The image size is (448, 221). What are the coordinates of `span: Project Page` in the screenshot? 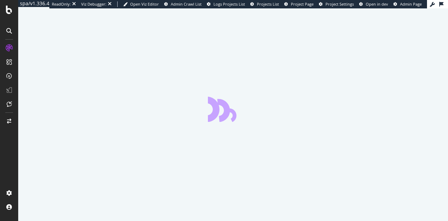 It's located at (302, 4).